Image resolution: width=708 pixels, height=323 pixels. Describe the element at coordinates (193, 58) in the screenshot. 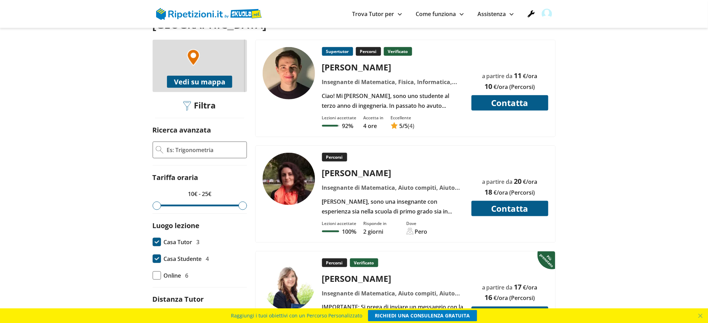

I see `img: Marker` at that location.